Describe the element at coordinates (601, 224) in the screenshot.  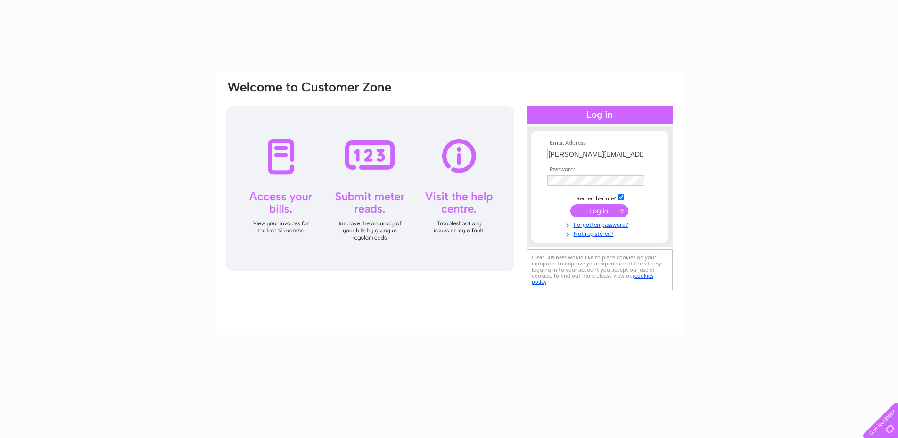
I see `a: Forgotten password?` at that location.